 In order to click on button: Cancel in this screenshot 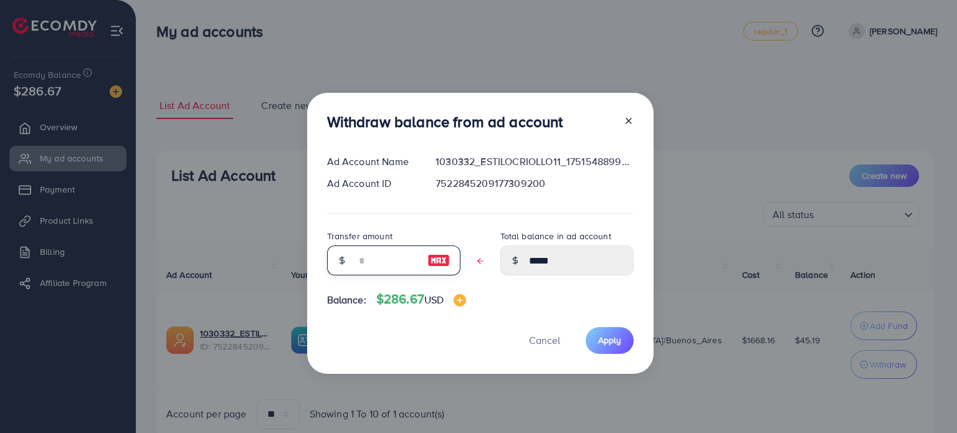, I will do `click(544, 340)`.